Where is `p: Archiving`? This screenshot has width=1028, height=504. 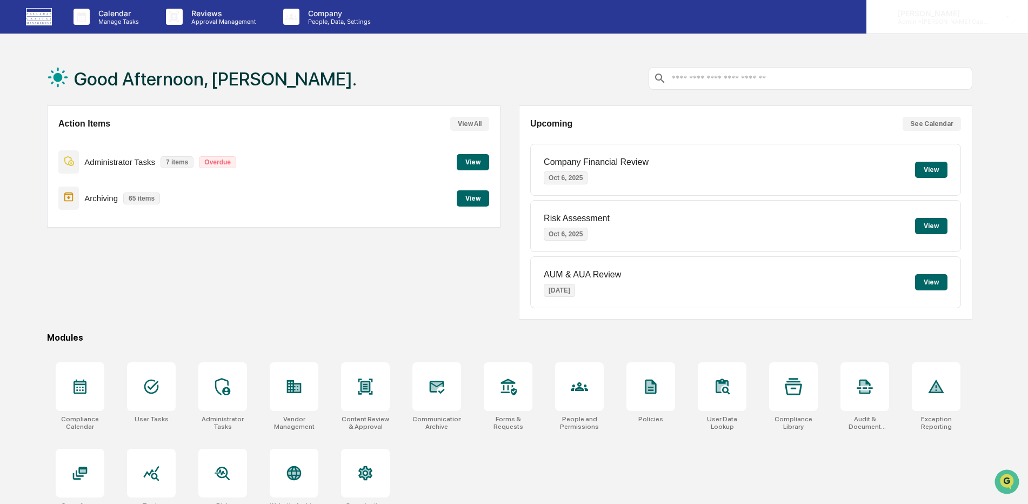
p: Archiving is located at coordinates (101, 198).